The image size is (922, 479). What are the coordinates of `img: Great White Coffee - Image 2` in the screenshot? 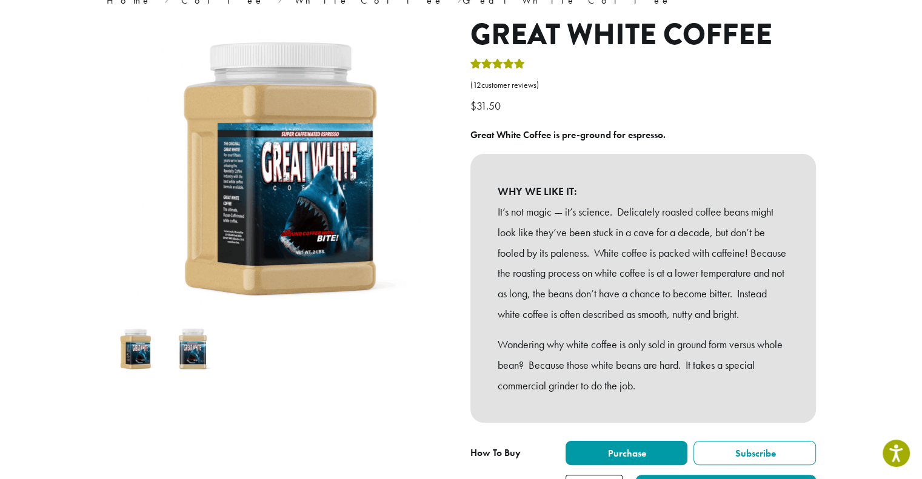 It's located at (193, 349).